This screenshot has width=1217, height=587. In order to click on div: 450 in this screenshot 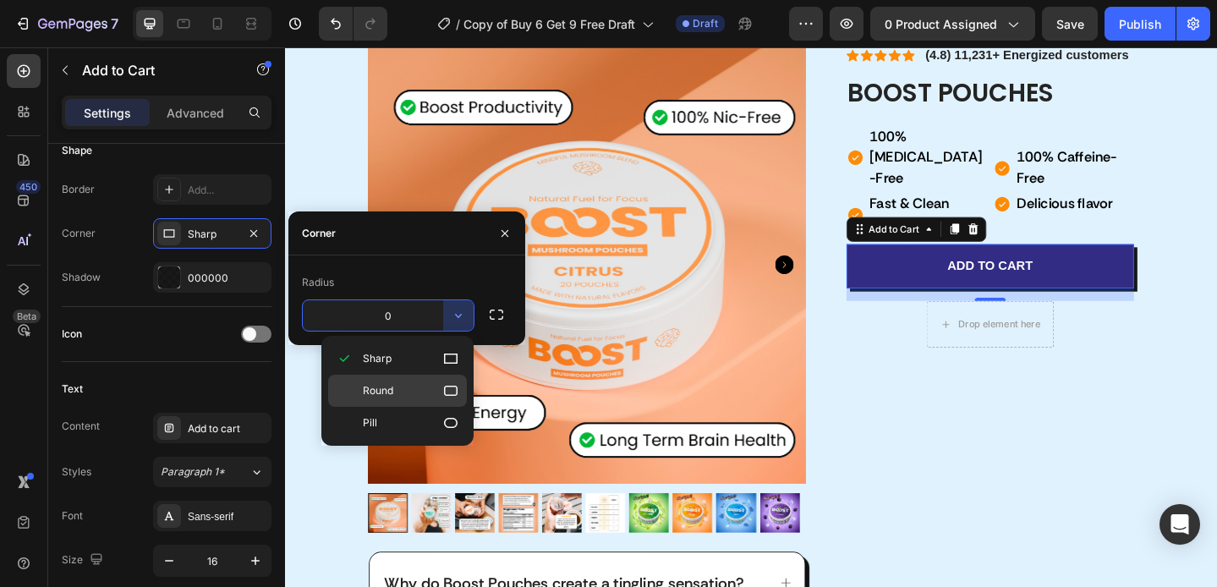, I will do `click(28, 187)`.